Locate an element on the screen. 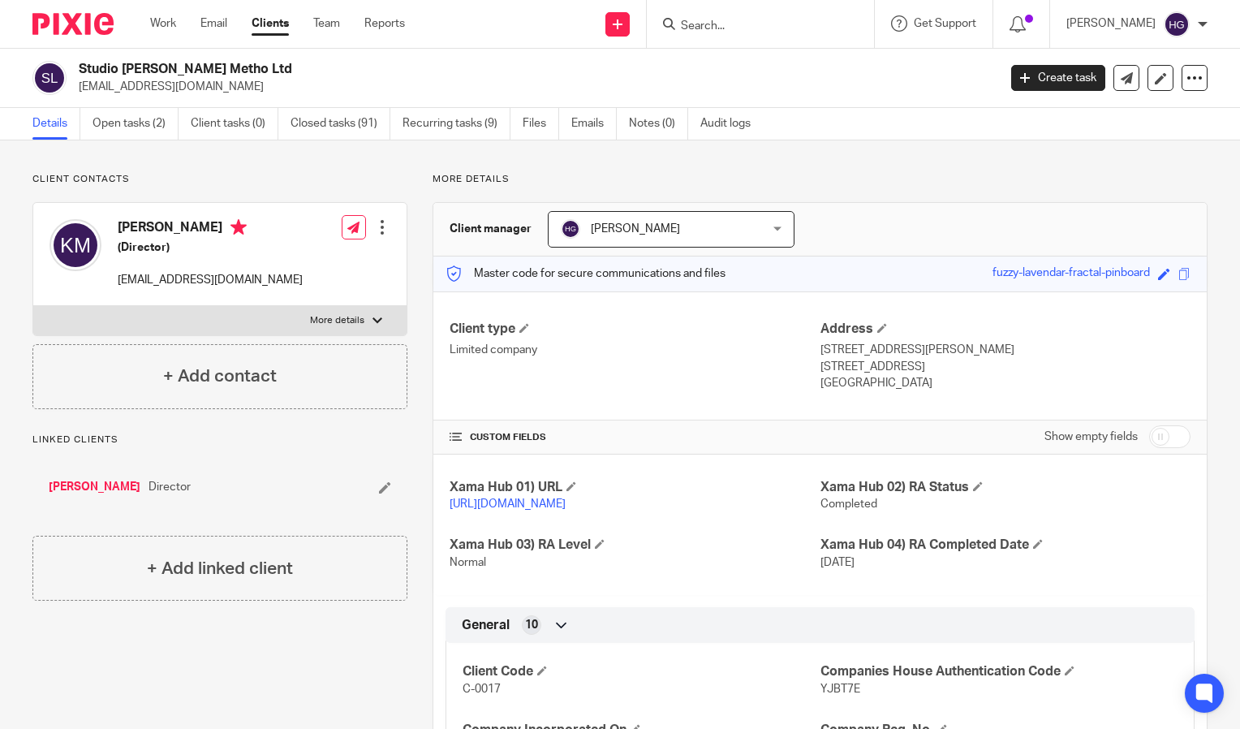 Image resolution: width=1240 pixels, height=729 pixels. span: Director is located at coordinates (170, 487).